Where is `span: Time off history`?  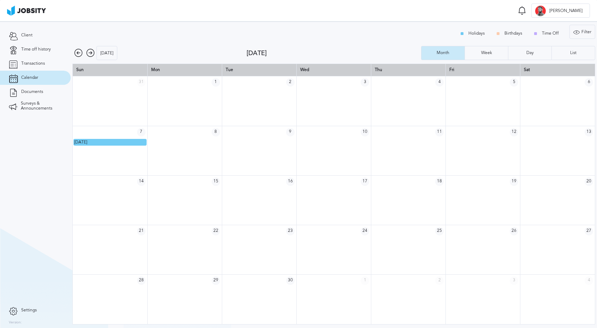
span: Time off history is located at coordinates (36, 49).